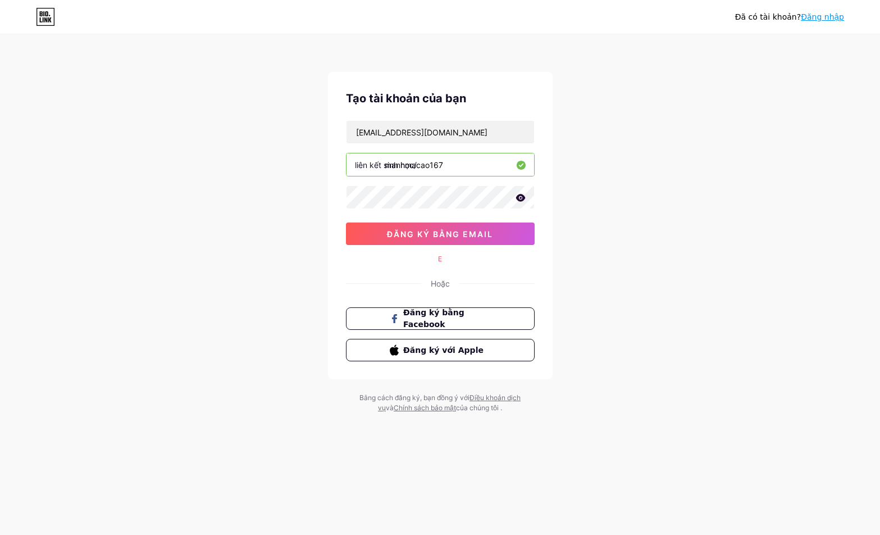 The image size is (880, 535). Describe the element at coordinates (440, 132) in the screenshot. I see `input: E-mail` at that location.